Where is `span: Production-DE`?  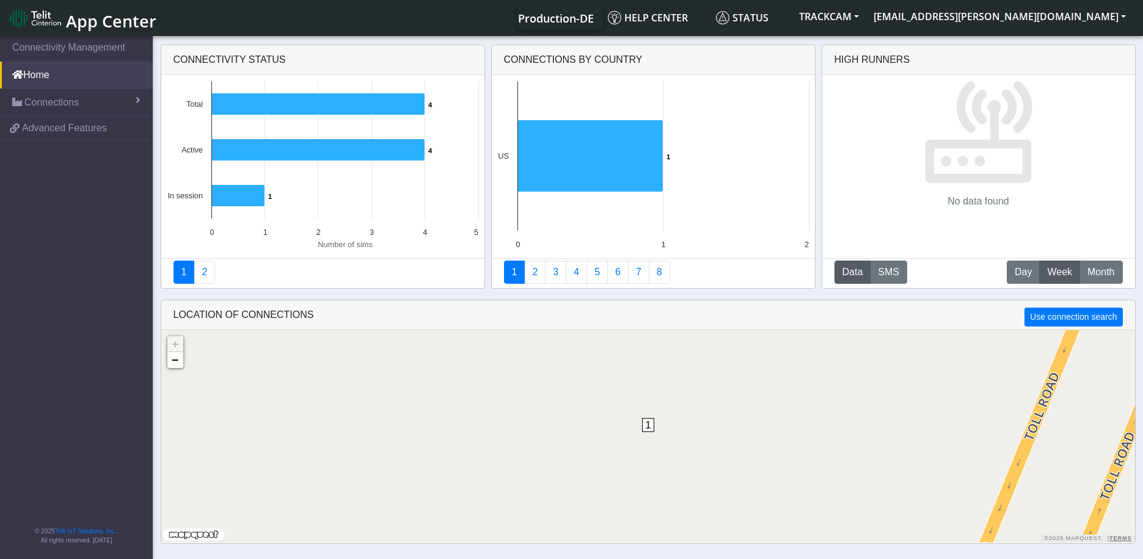
span: Production-DE is located at coordinates (556, 18).